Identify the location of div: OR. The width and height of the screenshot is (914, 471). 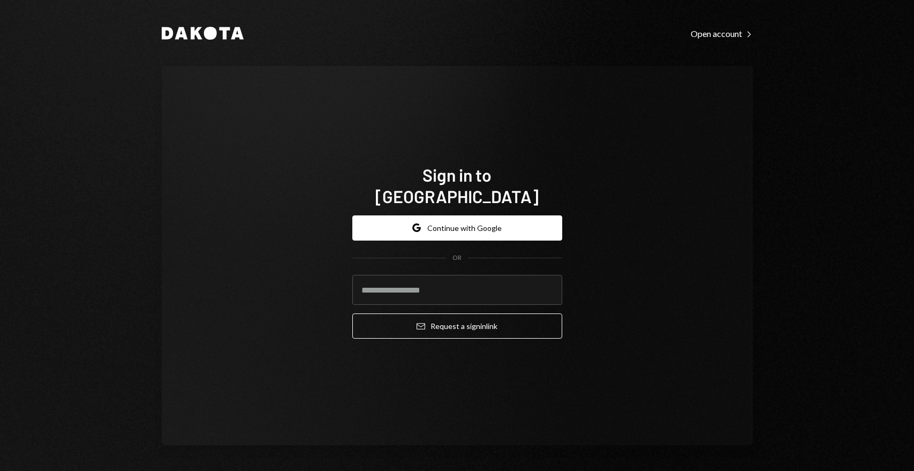
(457, 258).